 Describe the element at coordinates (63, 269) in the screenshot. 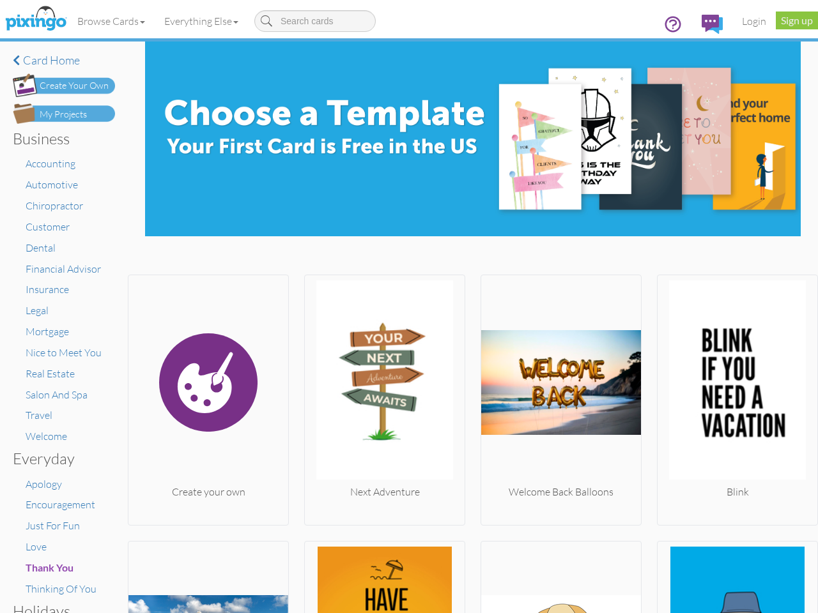

I see `a: Financial Advisor` at that location.